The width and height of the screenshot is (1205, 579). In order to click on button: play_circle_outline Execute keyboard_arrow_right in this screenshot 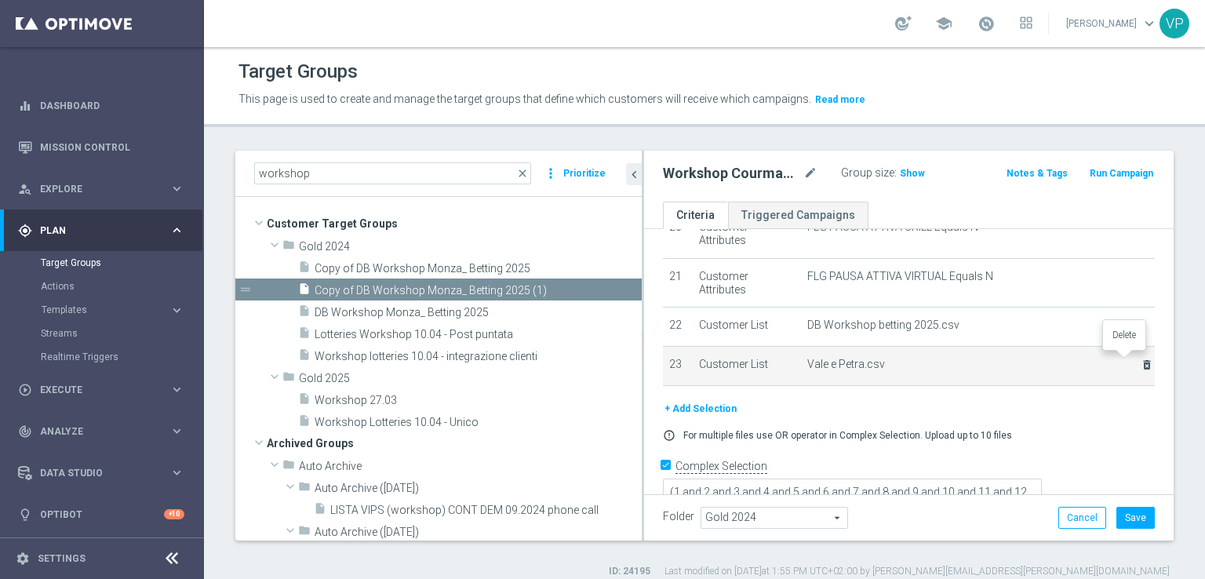, I will do `click(101, 390)`.